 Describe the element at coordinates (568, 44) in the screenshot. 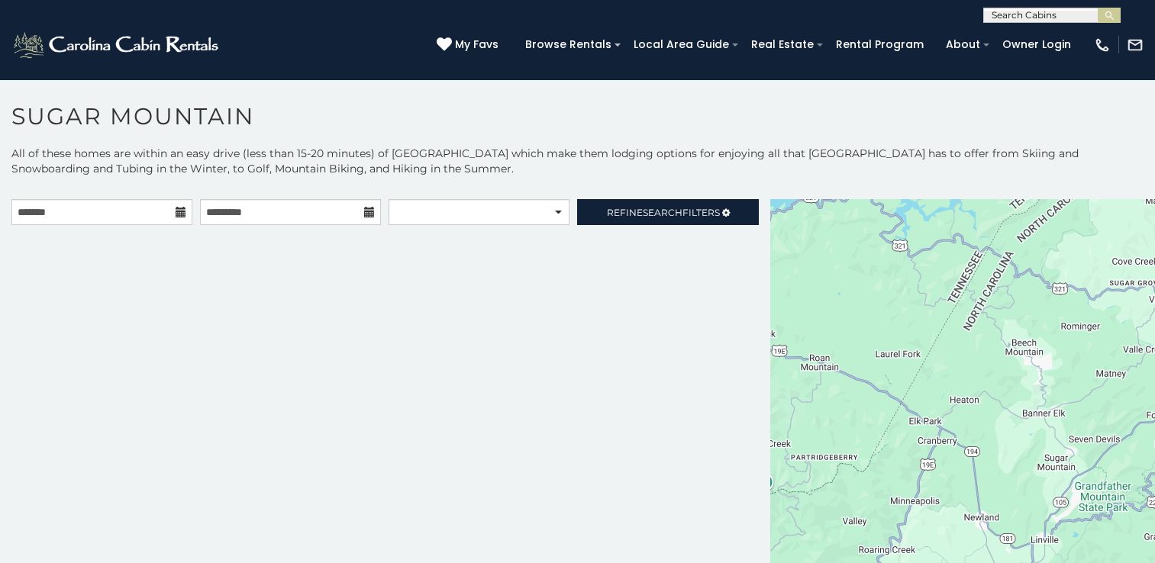

I see `a: Browse Rentals` at that location.